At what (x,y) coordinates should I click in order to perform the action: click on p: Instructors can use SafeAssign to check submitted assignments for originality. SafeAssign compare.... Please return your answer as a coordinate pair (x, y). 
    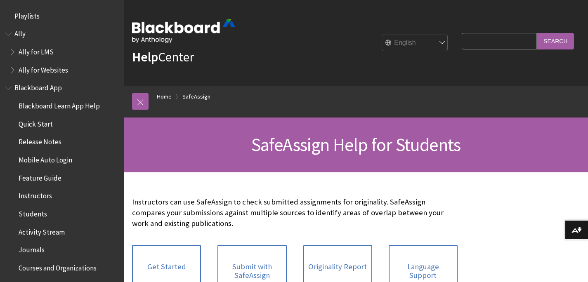
    Looking at the image, I should click on (294, 213).